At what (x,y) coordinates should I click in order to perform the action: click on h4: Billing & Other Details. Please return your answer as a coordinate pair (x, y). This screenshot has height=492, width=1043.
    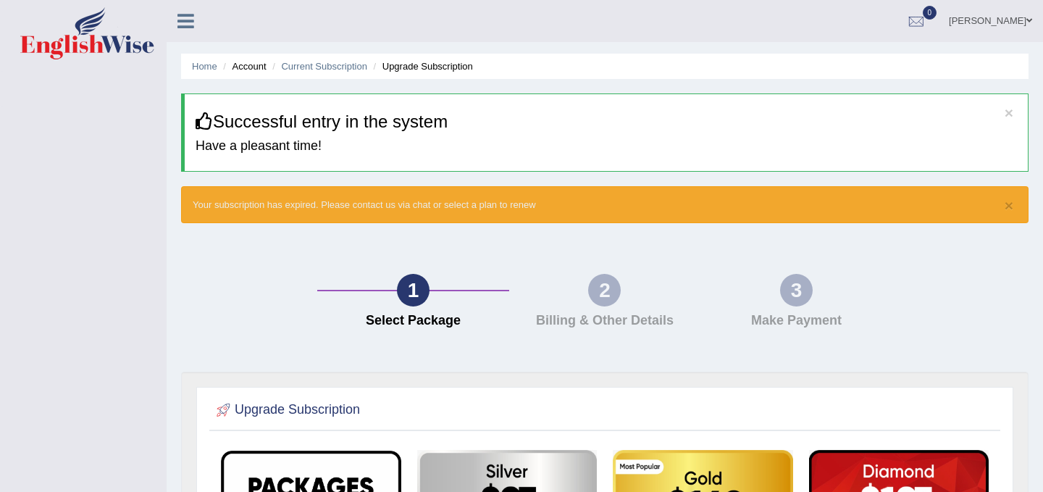
    Looking at the image, I should click on (605, 321).